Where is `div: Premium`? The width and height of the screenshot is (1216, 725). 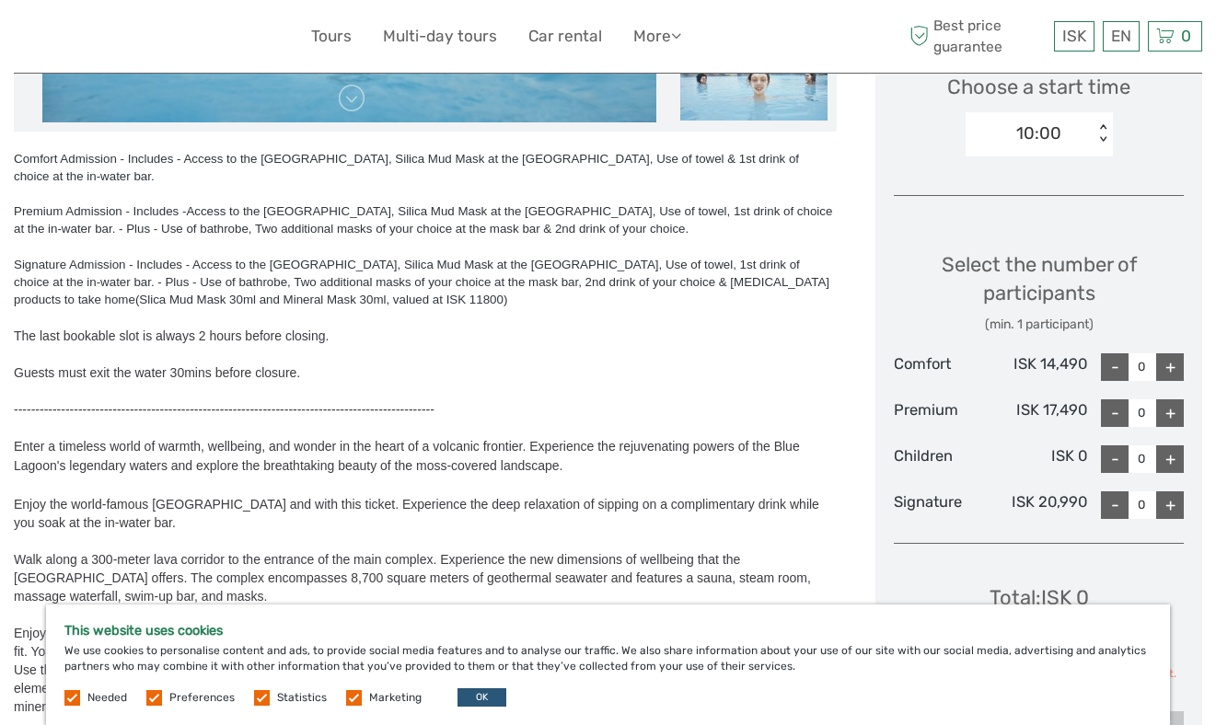
div: Premium is located at coordinates (941, 413).